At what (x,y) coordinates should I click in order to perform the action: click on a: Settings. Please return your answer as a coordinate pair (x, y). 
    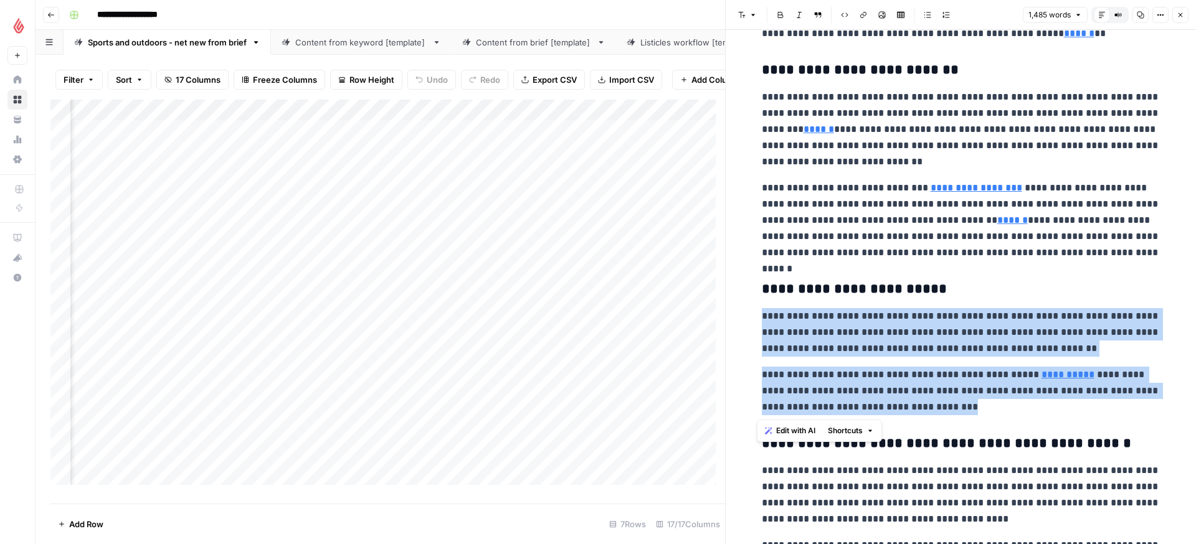
    Looking at the image, I should click on (17, 159).